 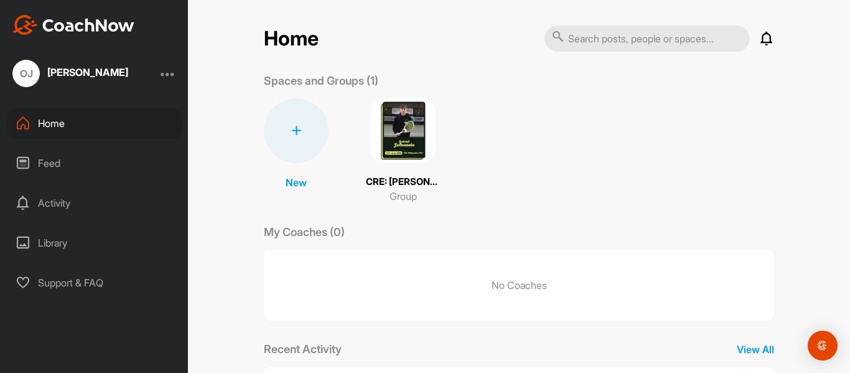 What do you see at coordinates (647, 39) in the screenshot?
I see `input: Search posts, people or spaces...` at bounding box center [647, 39].